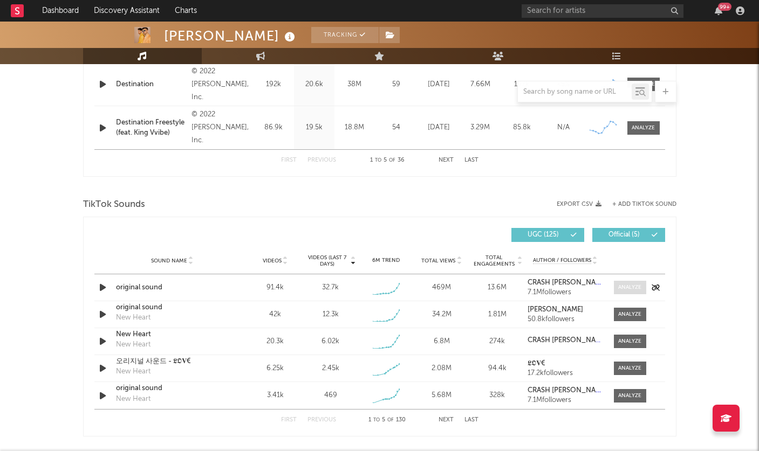 The height and width of the screenshot is (451, 759). What do you see at coordinates (330, 288) in the screenshot?
I see `div: 32.7k` at bounding box center [330, 288].